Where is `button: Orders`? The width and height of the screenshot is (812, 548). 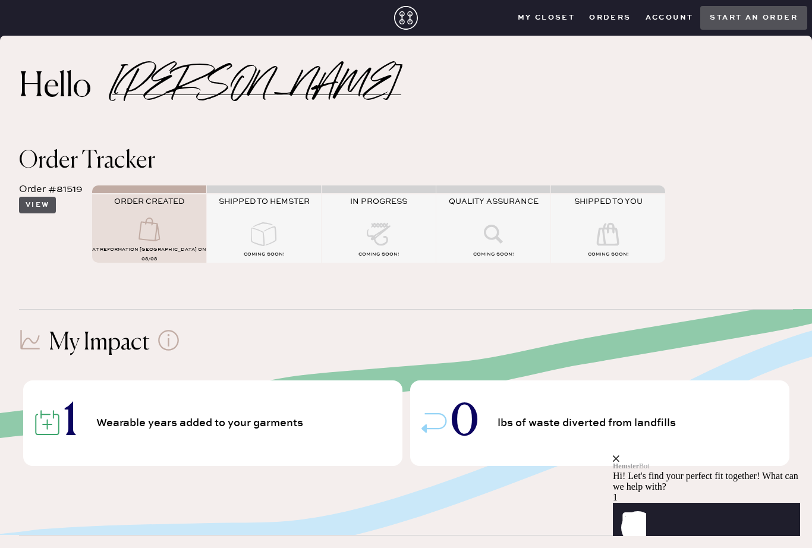 button: Orders is located at coordinates (610, 18).